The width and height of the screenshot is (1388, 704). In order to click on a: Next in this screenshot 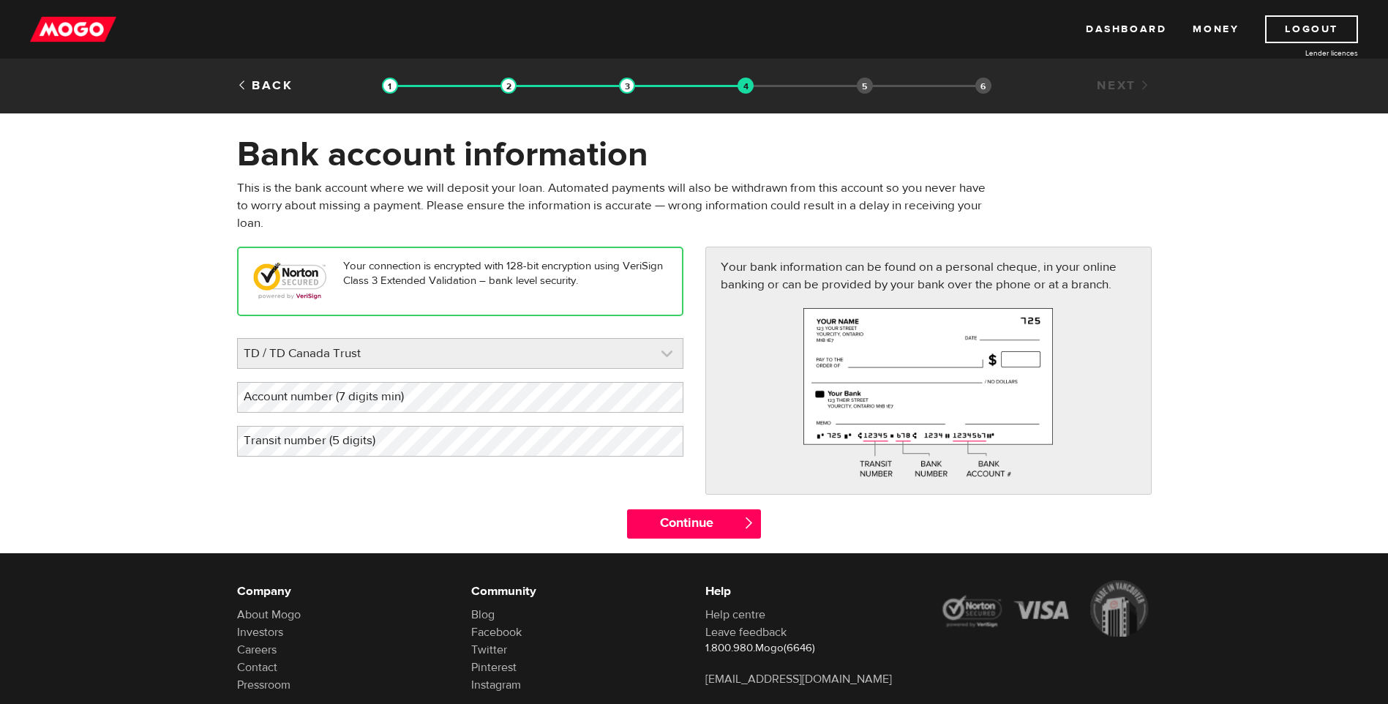, I will do `click(1124, 86)`.